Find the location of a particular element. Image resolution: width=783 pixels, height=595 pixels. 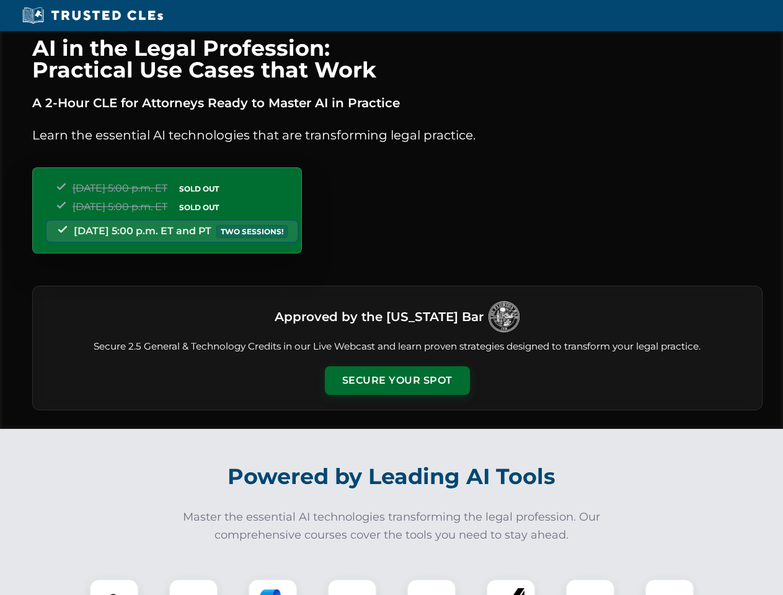

img: Logo is located at coordinates (504, 317).